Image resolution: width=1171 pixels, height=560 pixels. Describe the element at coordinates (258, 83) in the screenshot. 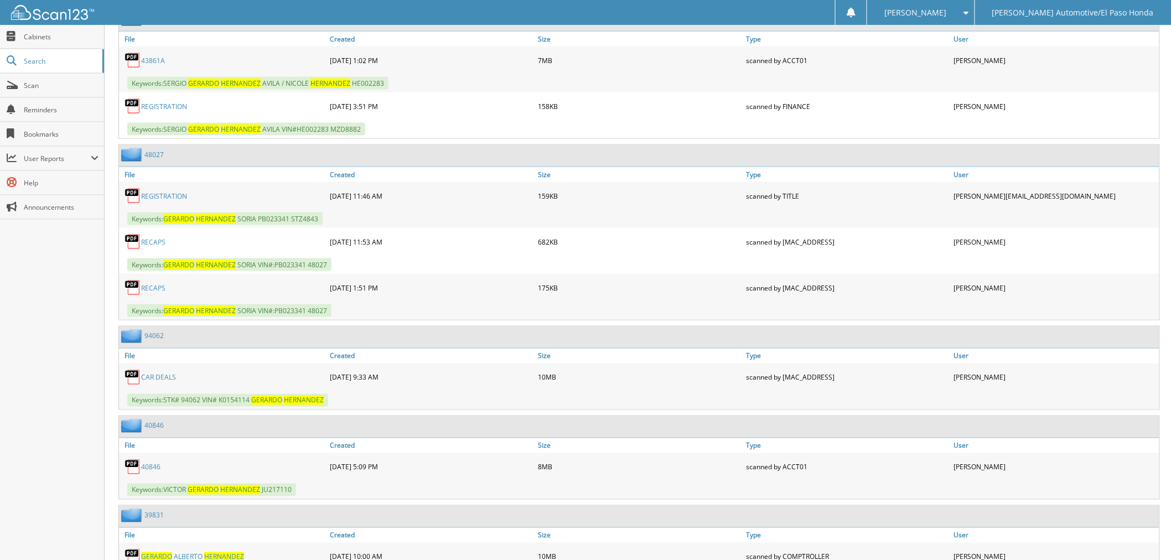

I see `span: Keywords: S E R G I O A V I L A / N I C O L E H E 0 0 2 2 8 3` at that location.